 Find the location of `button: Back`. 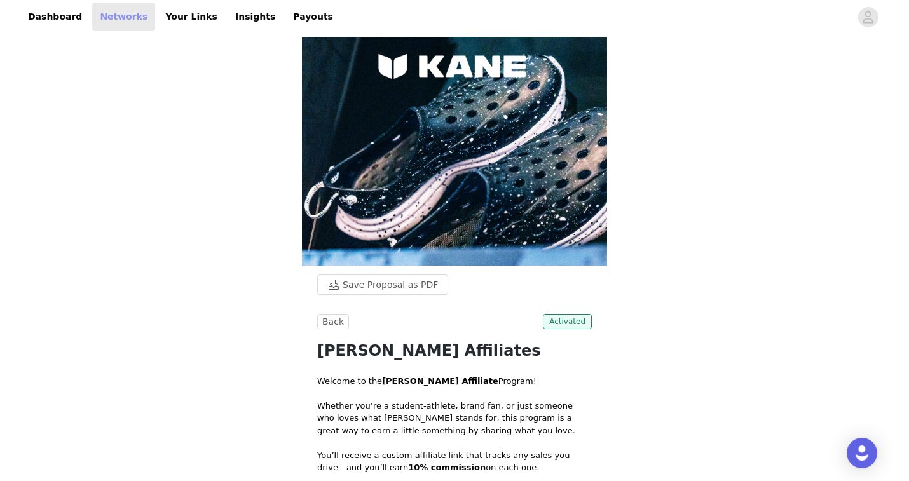

button: Back is located at coordinates (333, 322).